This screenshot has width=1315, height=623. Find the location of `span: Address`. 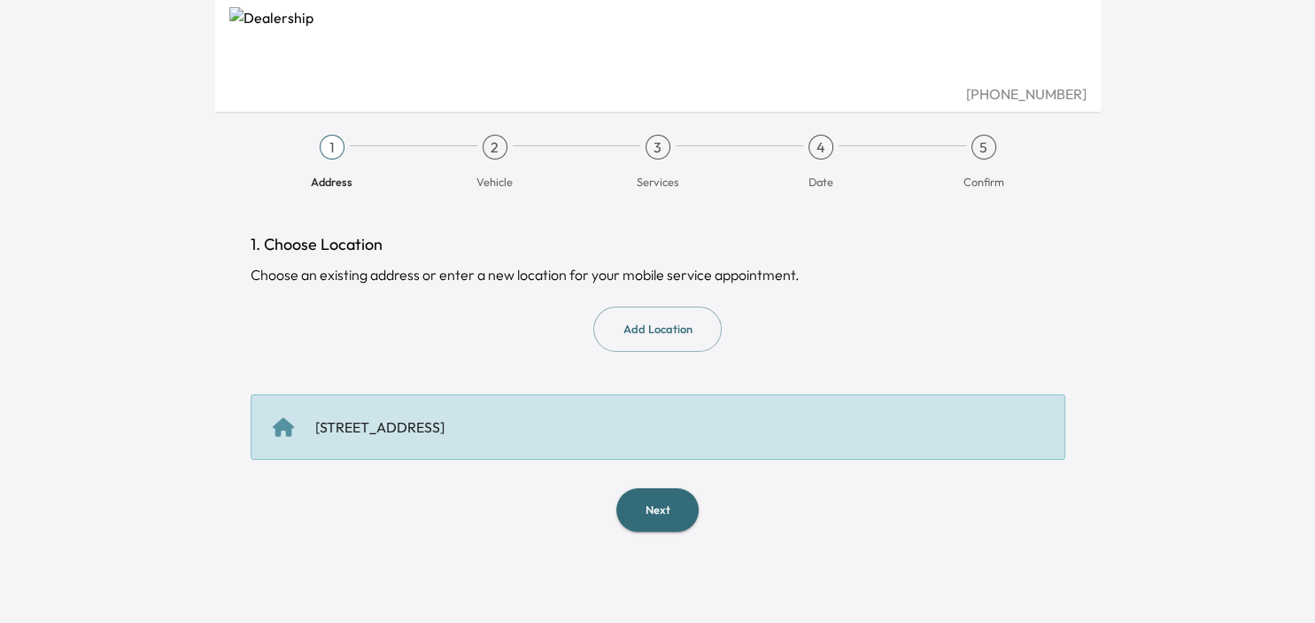

span: Address is located at coordinates (331, 182).